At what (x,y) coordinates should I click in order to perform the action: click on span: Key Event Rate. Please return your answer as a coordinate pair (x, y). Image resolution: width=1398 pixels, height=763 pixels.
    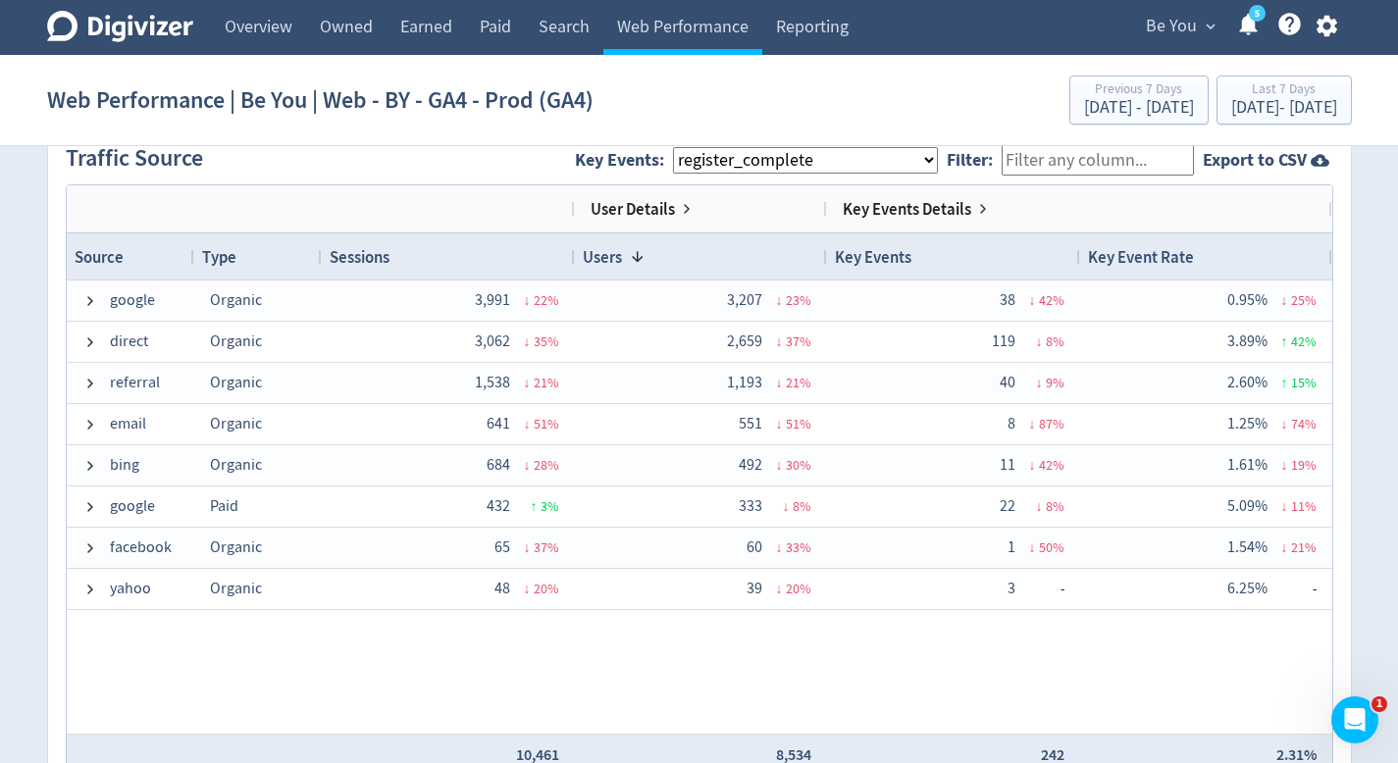
    Looking at the image, I should click on (1141, 257).